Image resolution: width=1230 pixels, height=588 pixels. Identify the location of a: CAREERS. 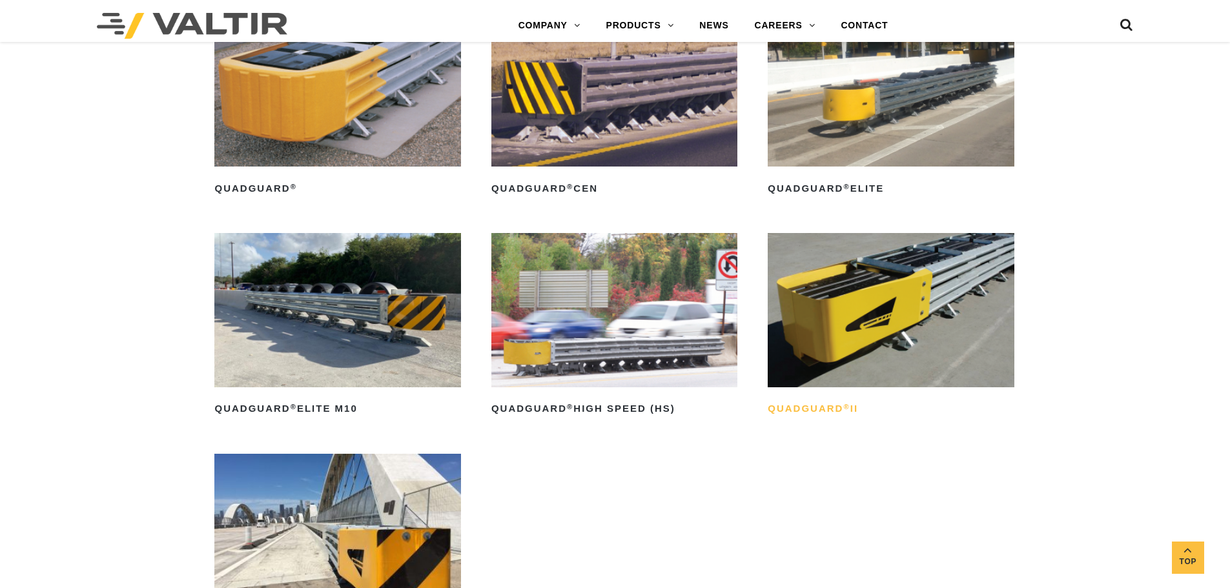
(785, 26).